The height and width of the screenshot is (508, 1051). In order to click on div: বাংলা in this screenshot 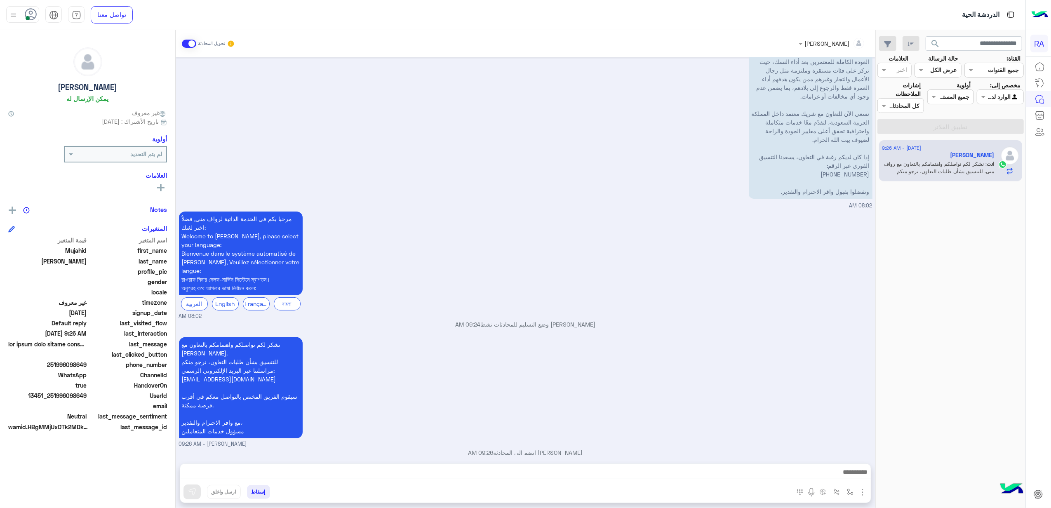, I will do `click(287, 303)`.